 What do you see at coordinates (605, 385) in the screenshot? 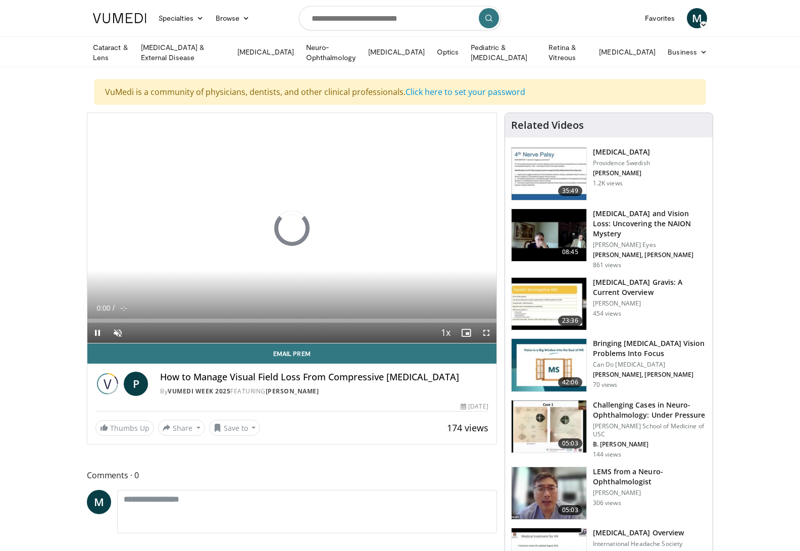
I see `p: 70 views` at bounding box center [605, 385].